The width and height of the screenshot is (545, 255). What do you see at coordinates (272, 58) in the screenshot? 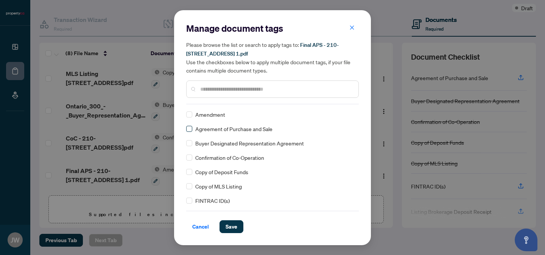
I see `h5: Please browse the list or search to apply tags to: Use the checkboxes below to apply multiple doc...` at bounding box center [272, 58].